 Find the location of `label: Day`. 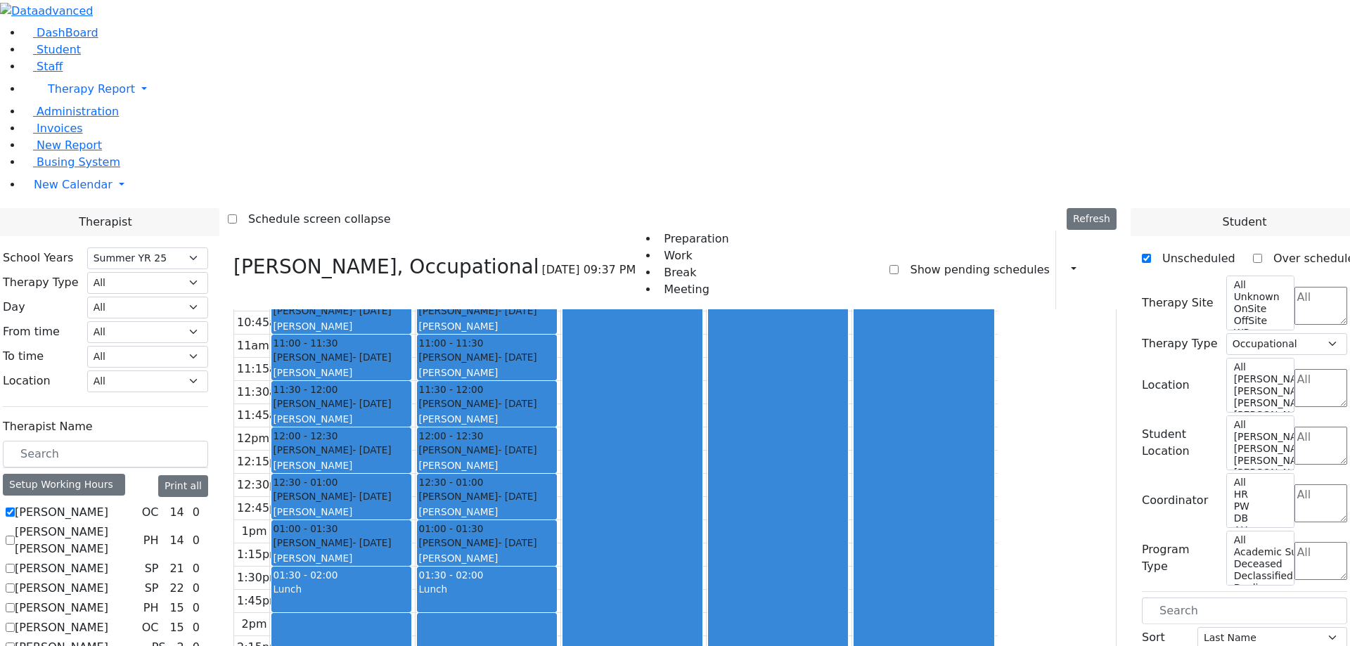

label: Day is located at coordinates (14, 307).